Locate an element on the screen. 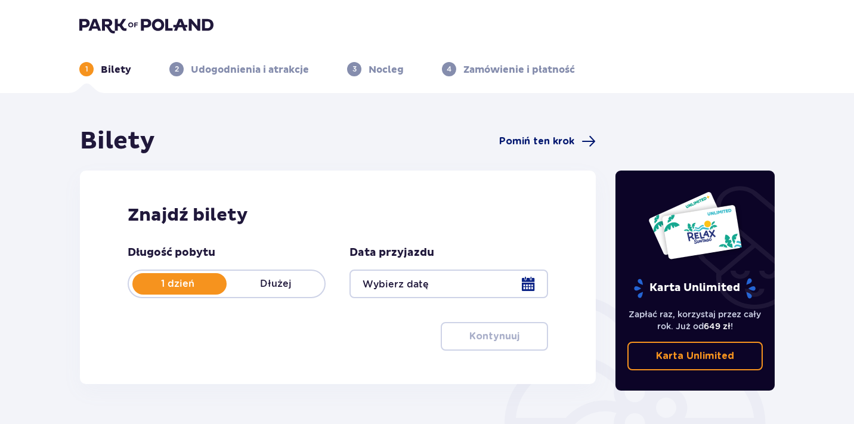  div: 1Bilety is located at coordinates (105, 69).